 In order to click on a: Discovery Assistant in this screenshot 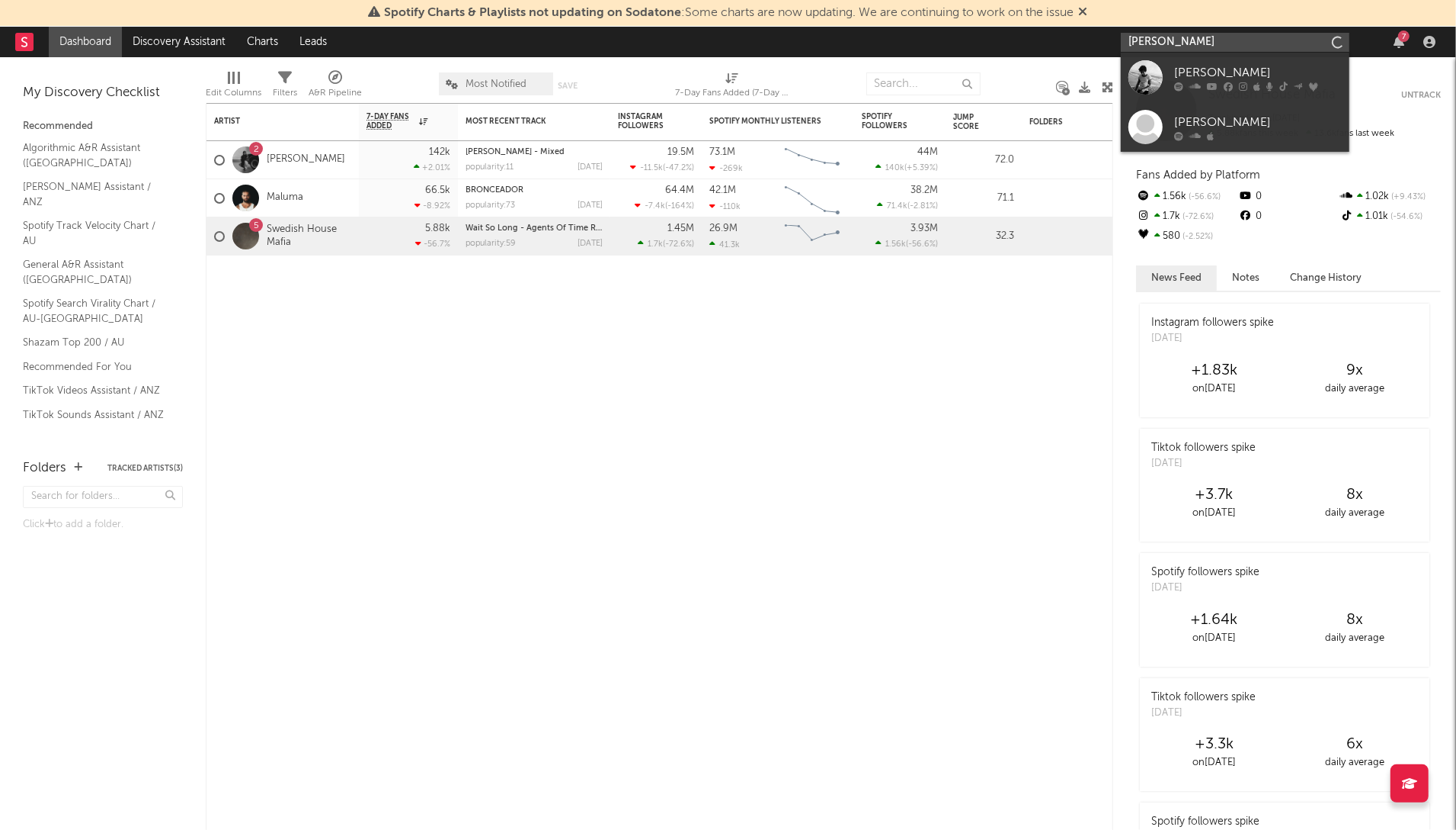, I will do `click(179, 42)`.